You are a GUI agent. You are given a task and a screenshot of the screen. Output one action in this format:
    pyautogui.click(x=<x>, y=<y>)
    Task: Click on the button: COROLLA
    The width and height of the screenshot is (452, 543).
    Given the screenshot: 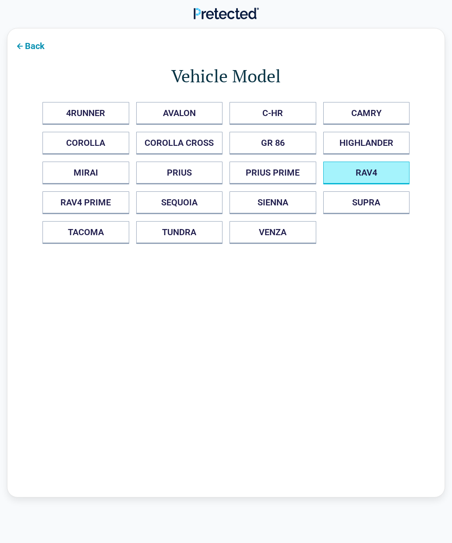 What is the action you would take?
    pyautogui.click(x=86, y=143)
    